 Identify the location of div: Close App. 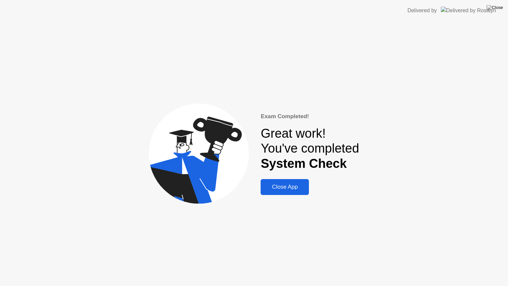
(285, 187).